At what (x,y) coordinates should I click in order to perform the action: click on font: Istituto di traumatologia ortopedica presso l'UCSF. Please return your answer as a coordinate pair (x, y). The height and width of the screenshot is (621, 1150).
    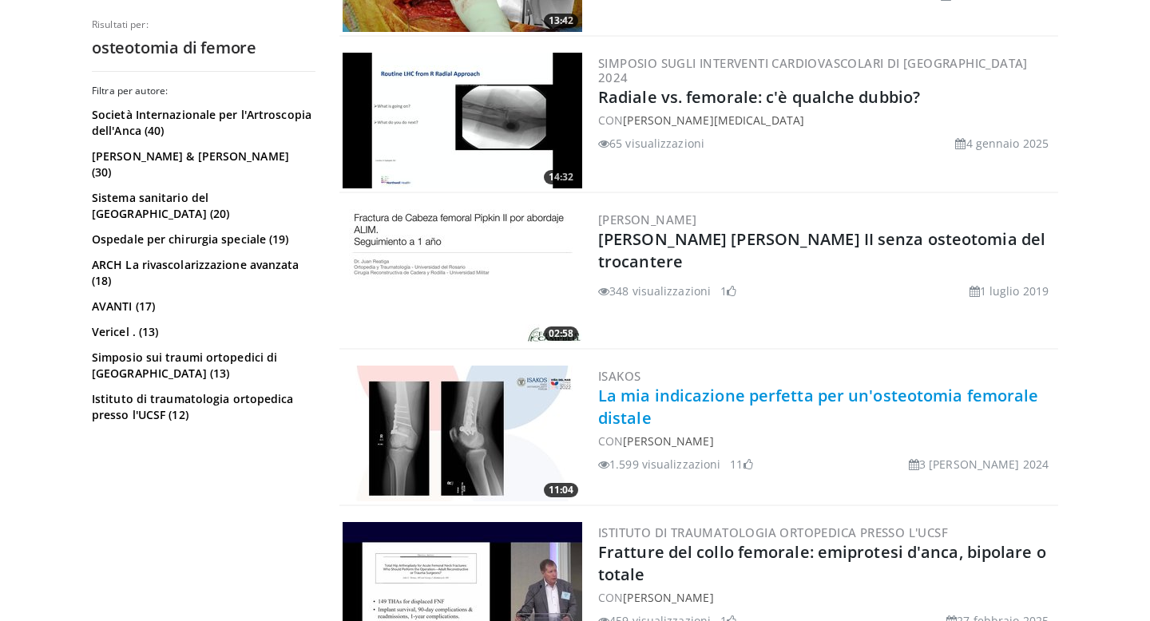
    Looking at the image, I should click on (773, 533).